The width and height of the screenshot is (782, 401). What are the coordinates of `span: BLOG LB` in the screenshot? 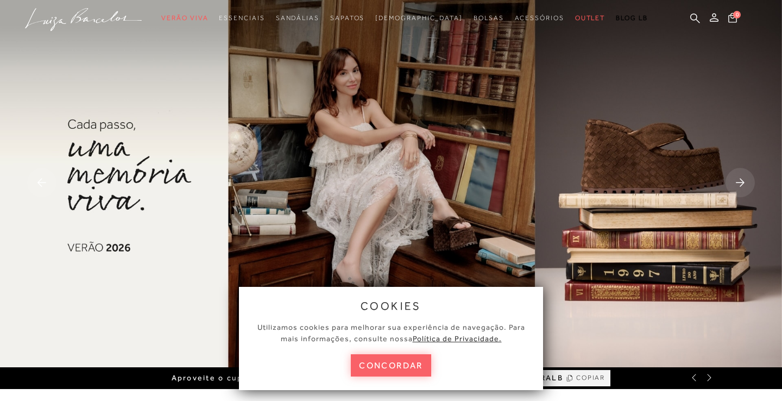 It's located at (631, 18).